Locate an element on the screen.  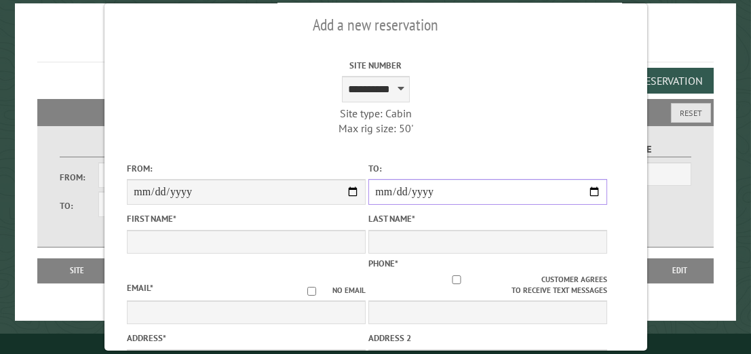
div: Keywords by Traffic is located at coordinates (189, 84).